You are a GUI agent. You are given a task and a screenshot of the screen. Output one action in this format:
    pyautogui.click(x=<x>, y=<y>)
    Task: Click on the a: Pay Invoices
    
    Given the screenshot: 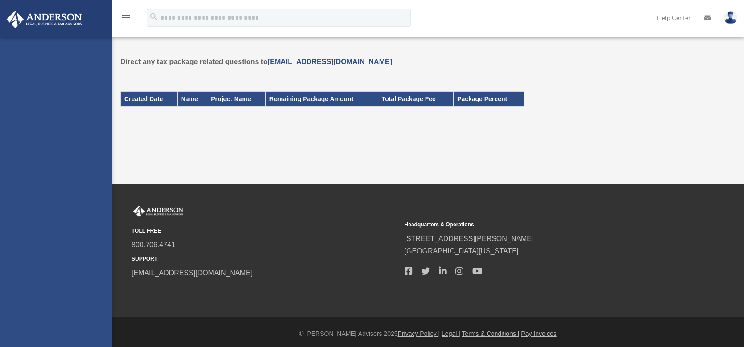 What is the action you would take?
    pyautogui.click(x=538, y=334)
    